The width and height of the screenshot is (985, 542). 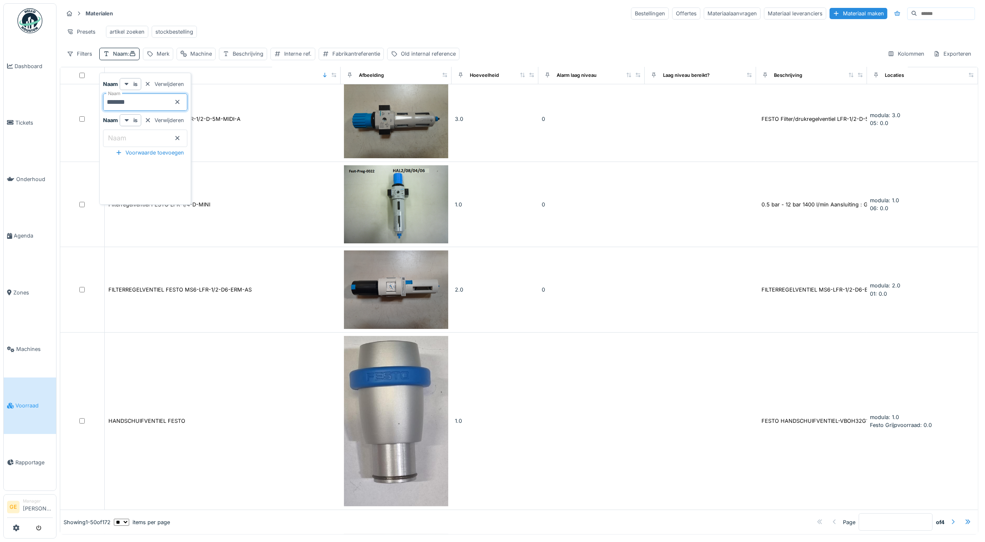 I want to click on div: Kolommen, so click(x=906, y=54).